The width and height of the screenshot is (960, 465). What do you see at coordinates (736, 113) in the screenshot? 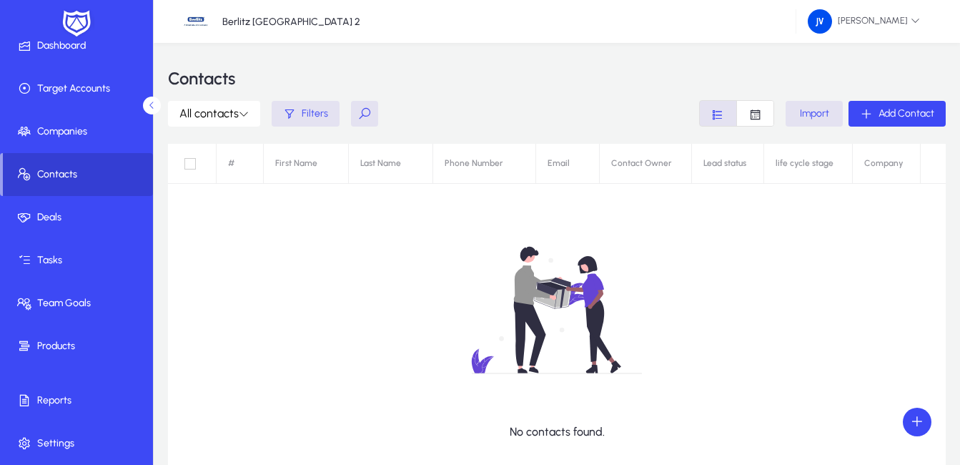
I see `mat-button-toggle-group: Font Style` at bounding box center [736, 113].